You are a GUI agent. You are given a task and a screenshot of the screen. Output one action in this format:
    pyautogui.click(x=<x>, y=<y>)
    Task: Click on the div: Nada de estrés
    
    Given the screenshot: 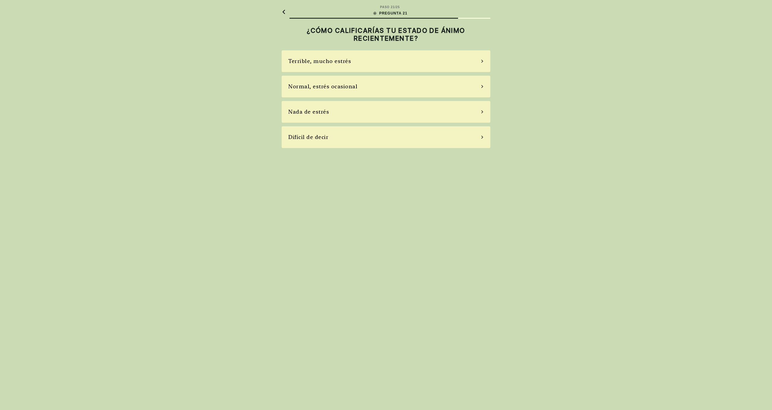 What is the action you would take?
    pyautogui.click(x=309, y=112)
    